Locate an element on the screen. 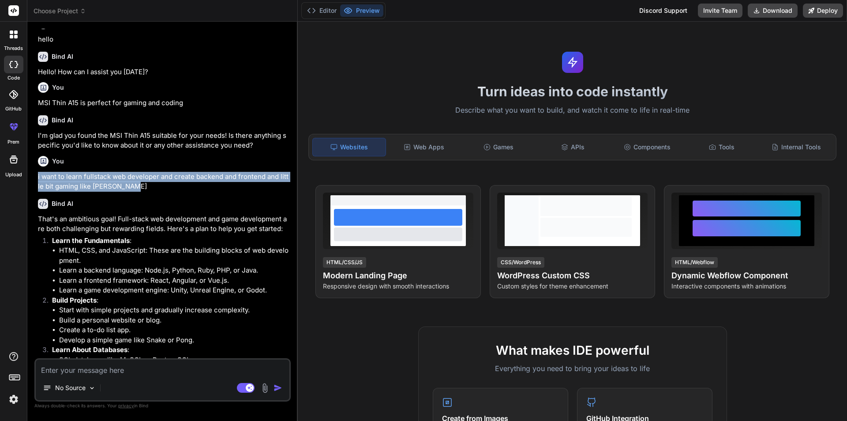 The height and width of the screenshot is (421, 847). div: HTML/Webflow is located at coordinates (695, 262).